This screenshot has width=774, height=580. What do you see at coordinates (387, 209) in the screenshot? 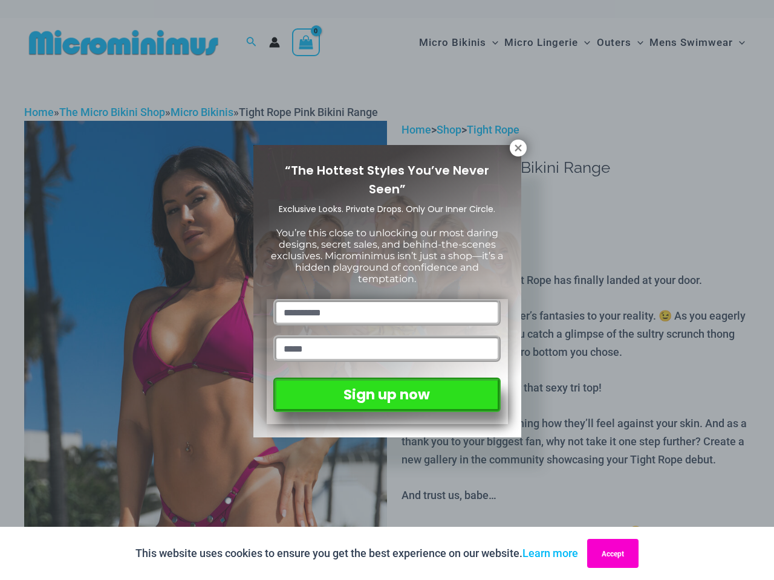
I see `span: Exclusive Looks. Private Drops. Only Our Inner Circle.` at bounding box center [387, 209].